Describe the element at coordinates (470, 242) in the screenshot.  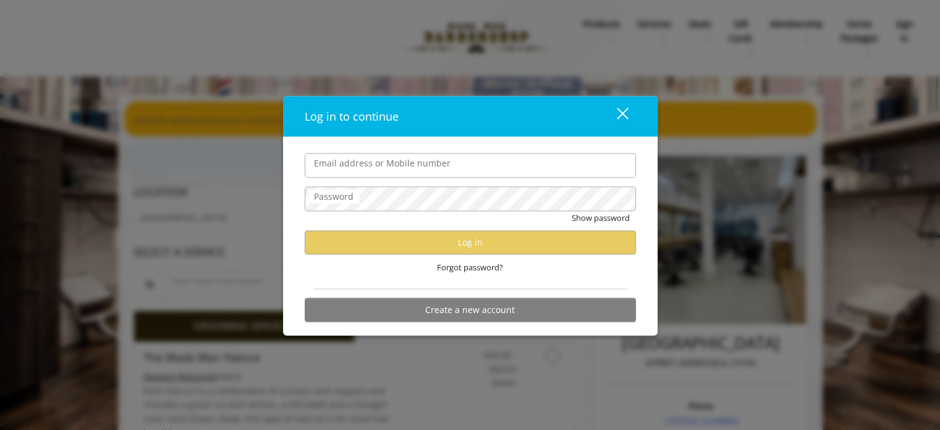
I see `button: Log in` at that location.